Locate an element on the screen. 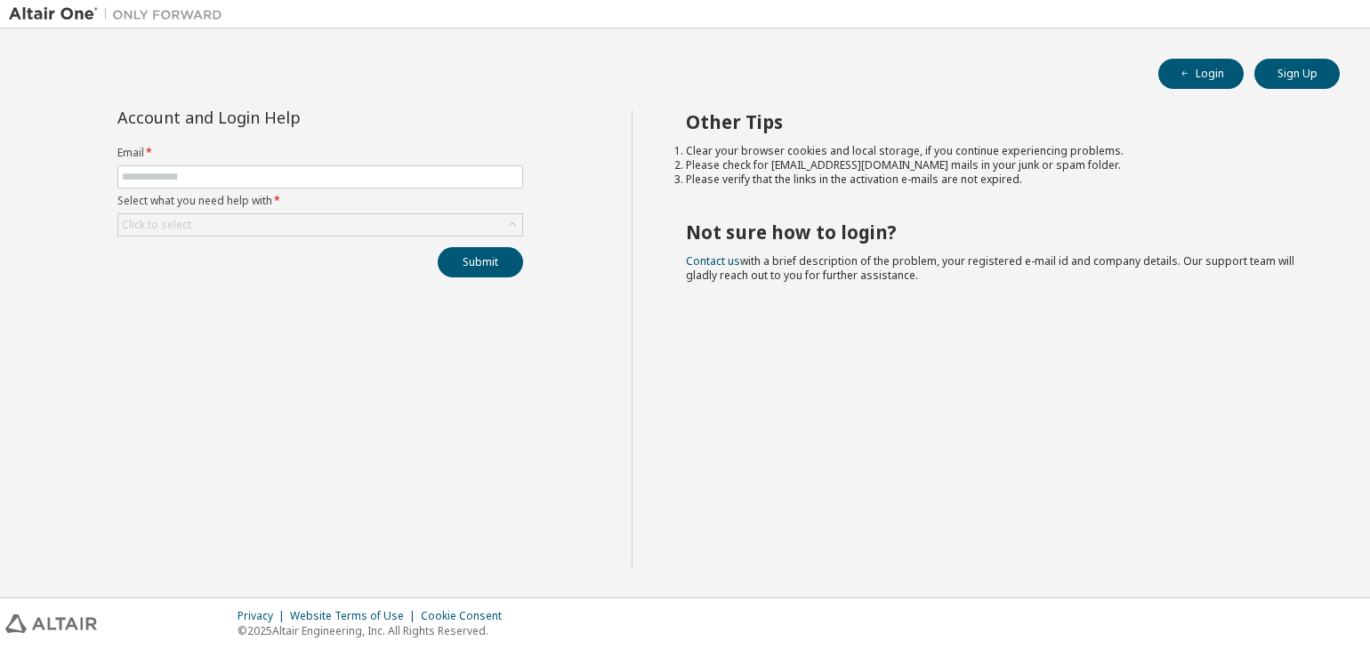 The width and height of the screenshot is (1370, 649). li: Please verify that the links in the activation e-mails are not expired. is located at coordinates (997, 180).